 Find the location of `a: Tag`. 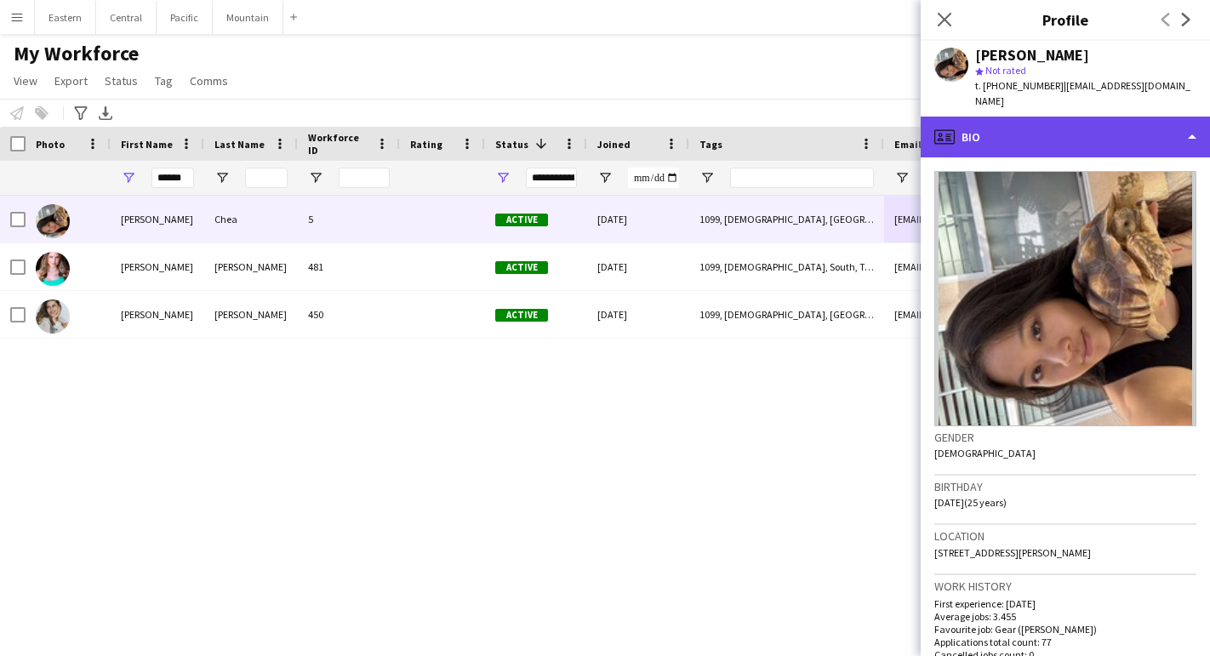

a: Tag is located at coordinates (163, 81).